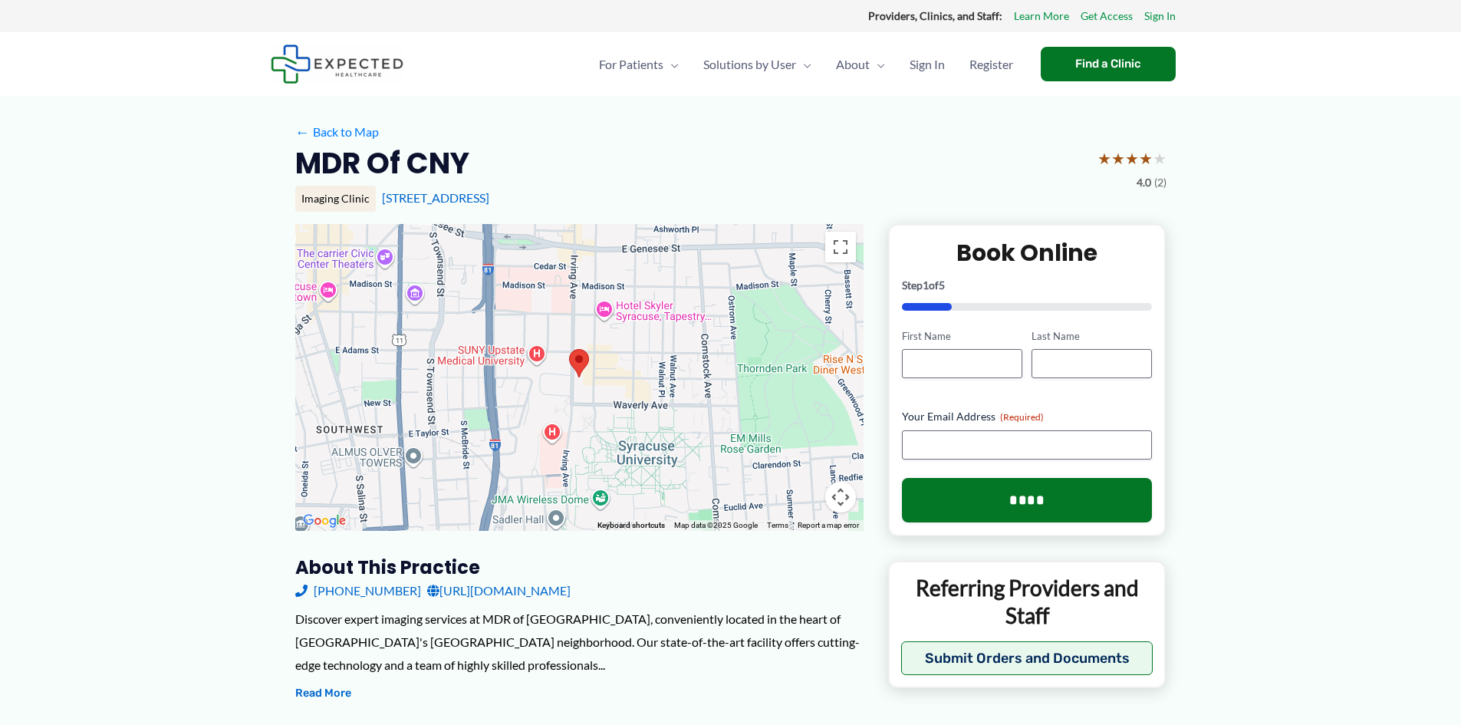 This screenshot has height=725, width=1461. Describe the element at coordinates (778, 524) in the screenshot. I see `a: Terms (opens in new tab)` at that location.